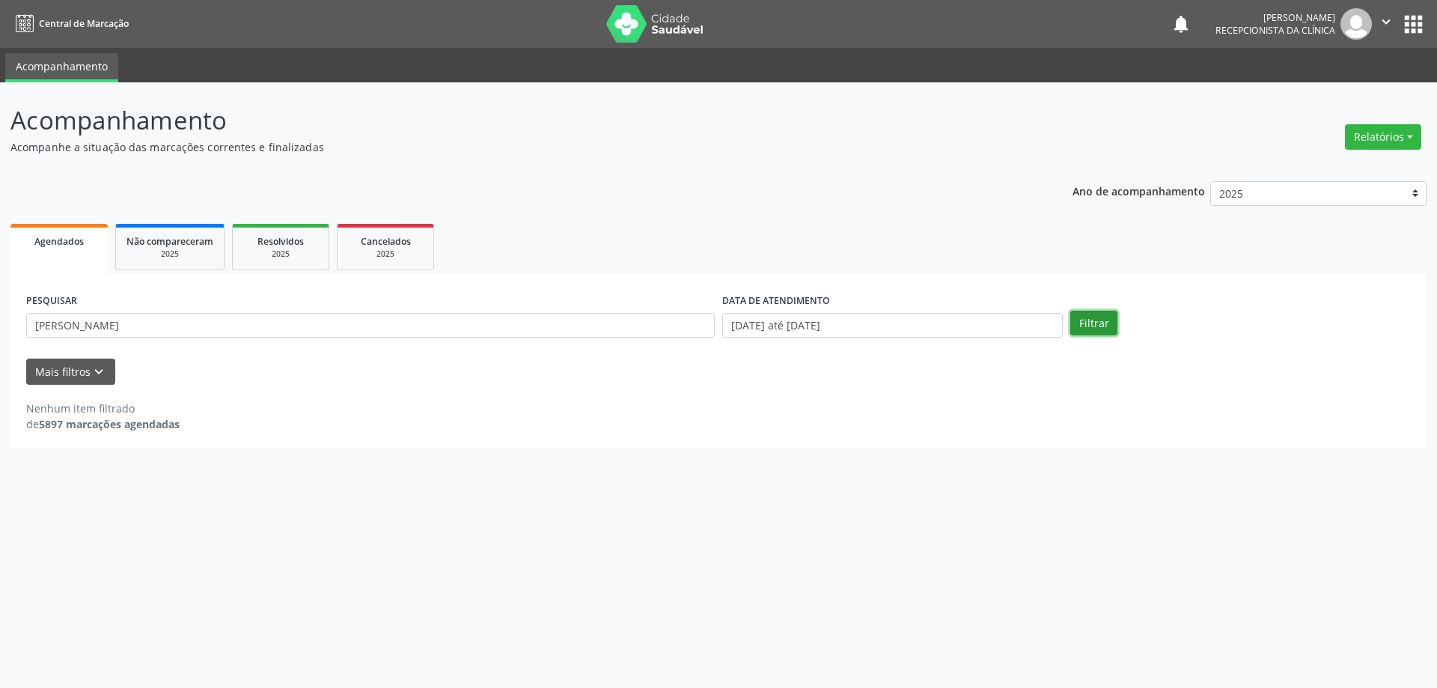 Image resolution: width=1437 pixels, height=688 pixels. I want to click on label: DATA DE ATENDIMENTO, so click(776, 301).